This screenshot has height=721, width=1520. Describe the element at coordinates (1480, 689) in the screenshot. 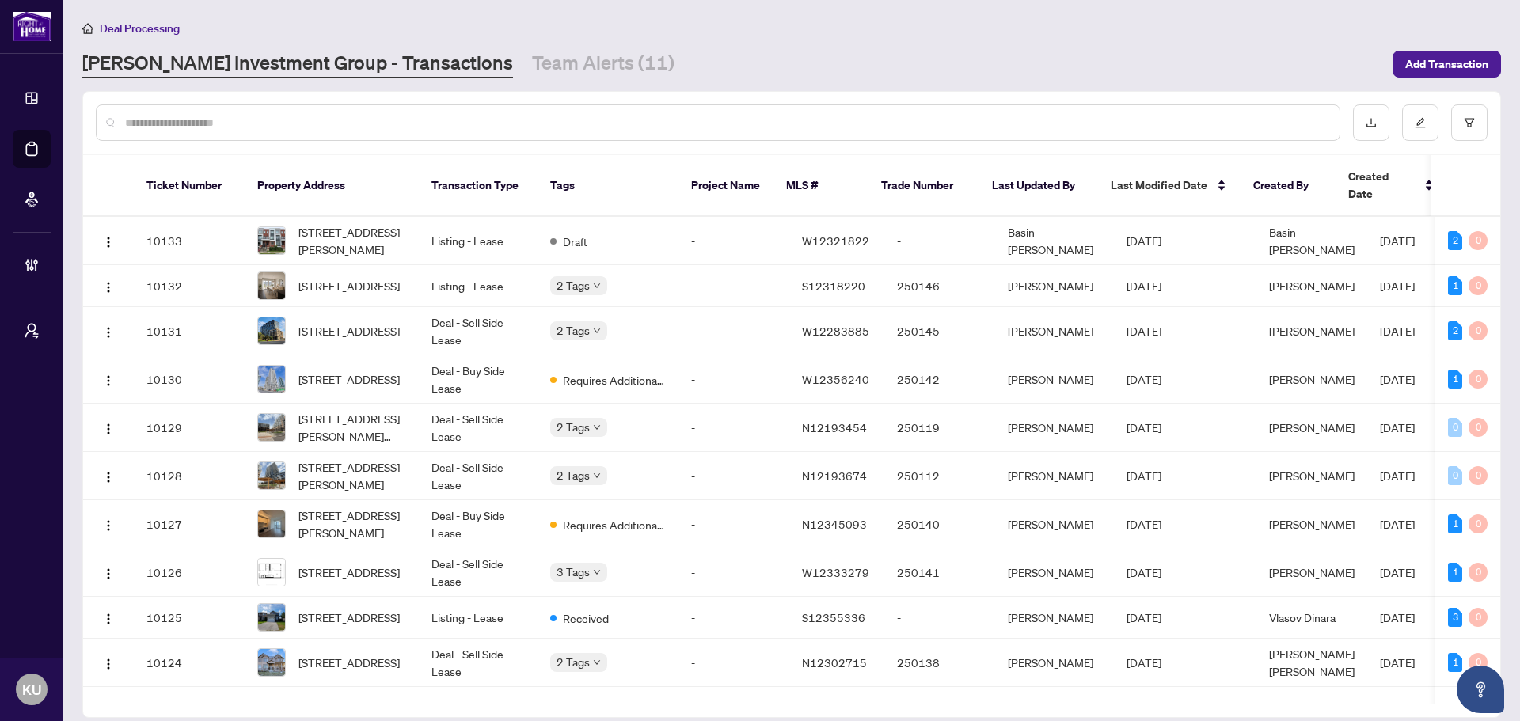

I see `button: Open asap` at that location.